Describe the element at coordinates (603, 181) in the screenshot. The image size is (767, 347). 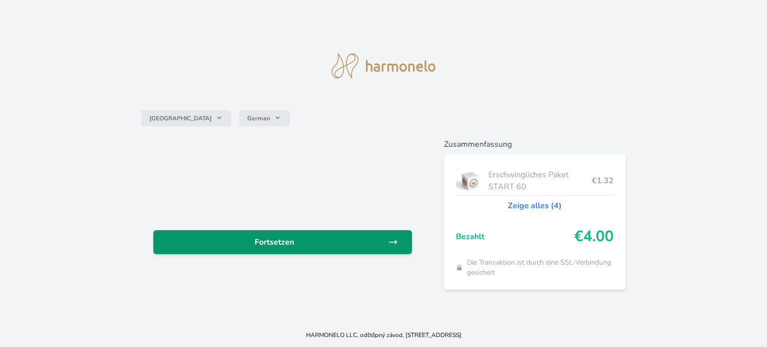
I see `span: €1.32` at that location.